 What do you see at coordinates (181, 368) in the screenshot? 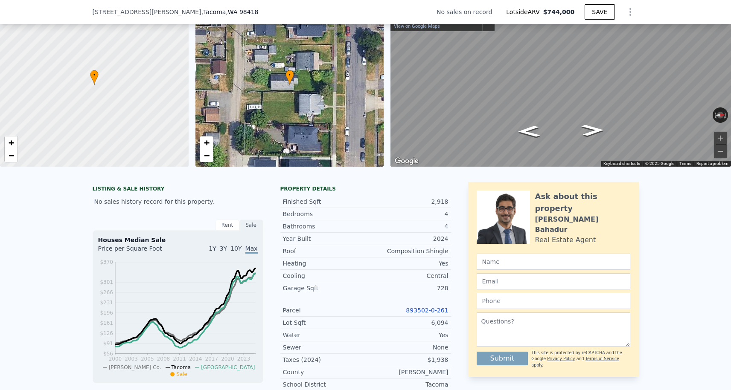
I see `span: Tacoma` at bounding box center [181, 368].